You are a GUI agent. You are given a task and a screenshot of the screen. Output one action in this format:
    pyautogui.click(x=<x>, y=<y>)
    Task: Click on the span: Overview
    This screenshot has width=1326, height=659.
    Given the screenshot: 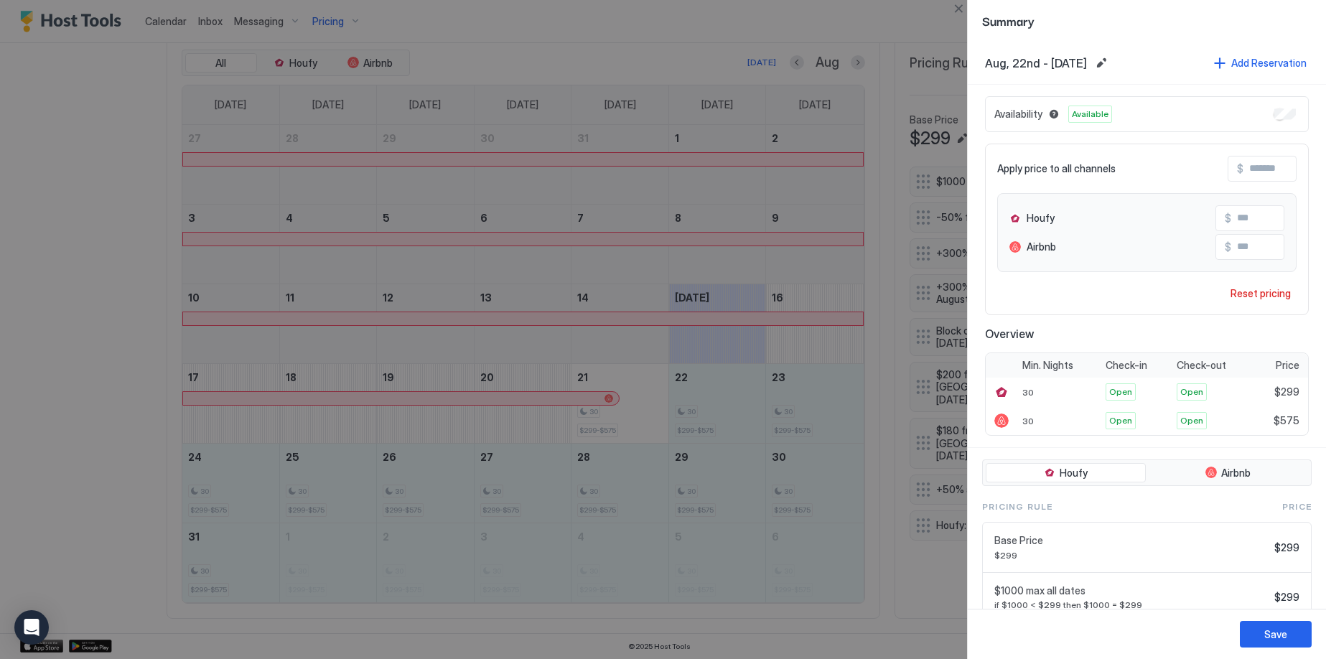 What is the action you would take?
    pyautogui.click(x=1147, y=334)
    